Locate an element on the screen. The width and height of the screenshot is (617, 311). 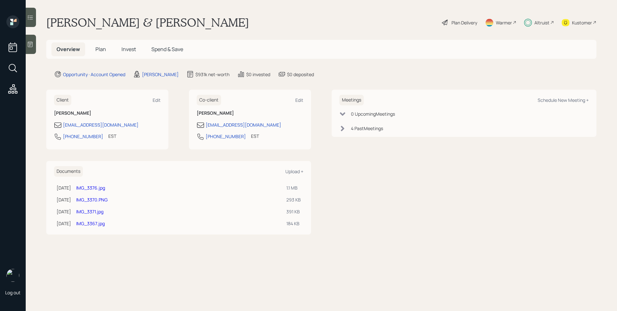
div: Opportunity · Account Opened is located at coordinates (94, 74).